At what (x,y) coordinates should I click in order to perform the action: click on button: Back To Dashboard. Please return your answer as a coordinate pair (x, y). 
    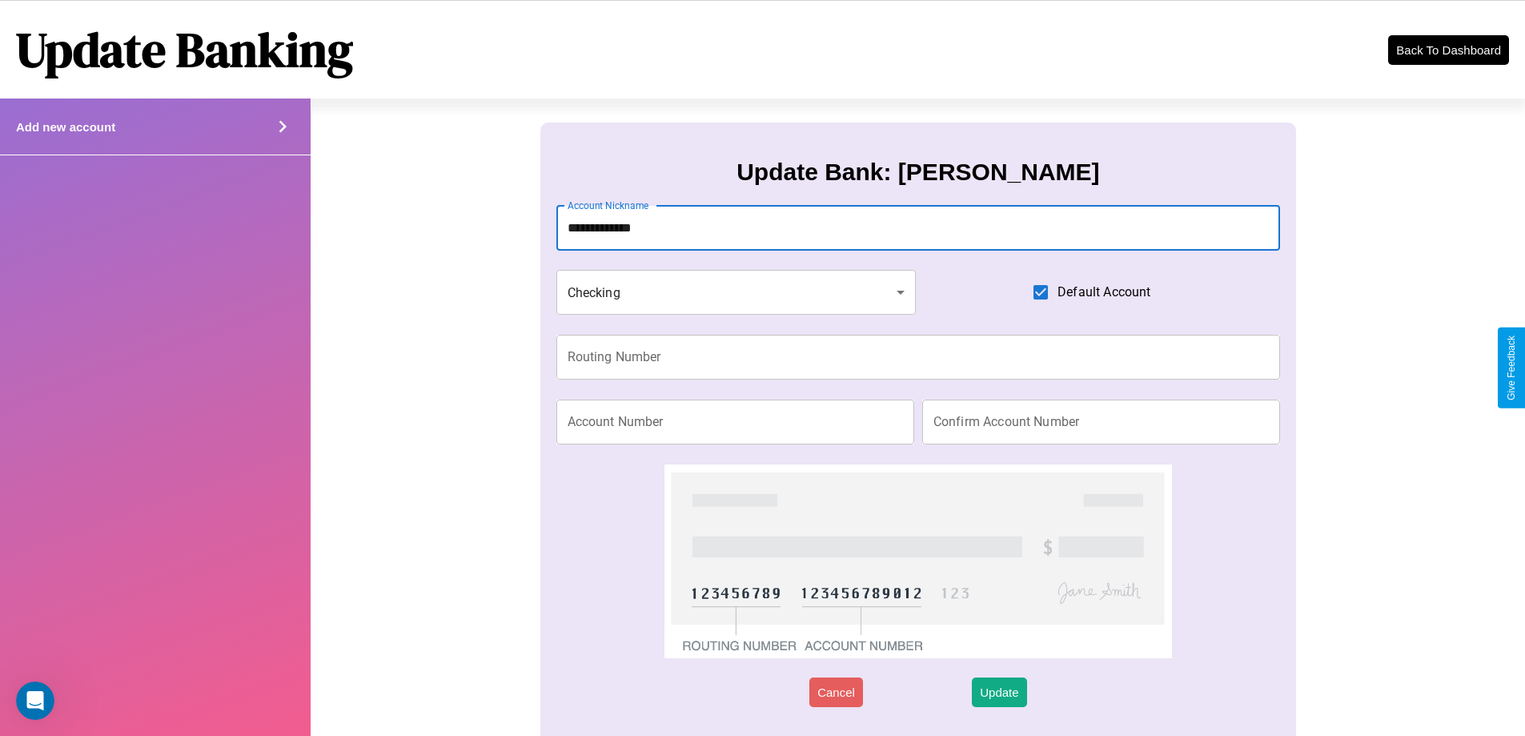
    Looking at the image, I should click on (1448, 50).